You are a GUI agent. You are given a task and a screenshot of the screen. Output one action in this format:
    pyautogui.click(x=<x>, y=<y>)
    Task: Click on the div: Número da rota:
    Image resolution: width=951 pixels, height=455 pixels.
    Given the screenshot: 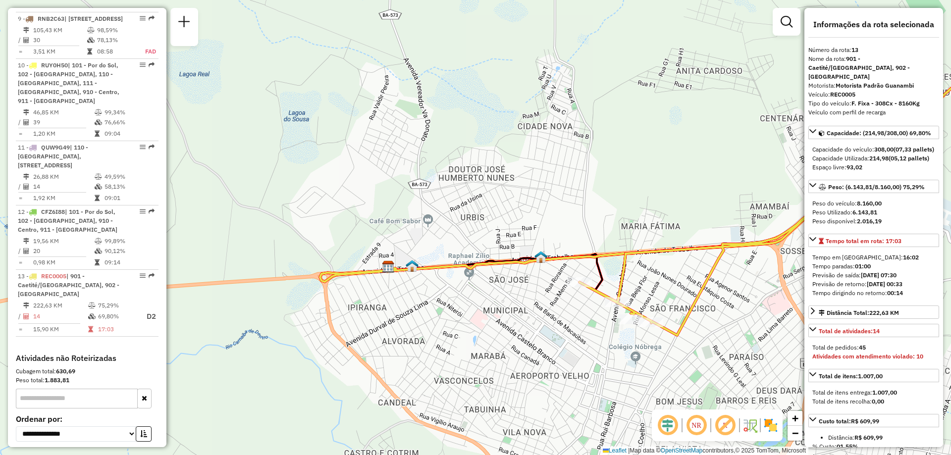 What is the action you would take?
    pyautogui.click(x=874, y=50)
    